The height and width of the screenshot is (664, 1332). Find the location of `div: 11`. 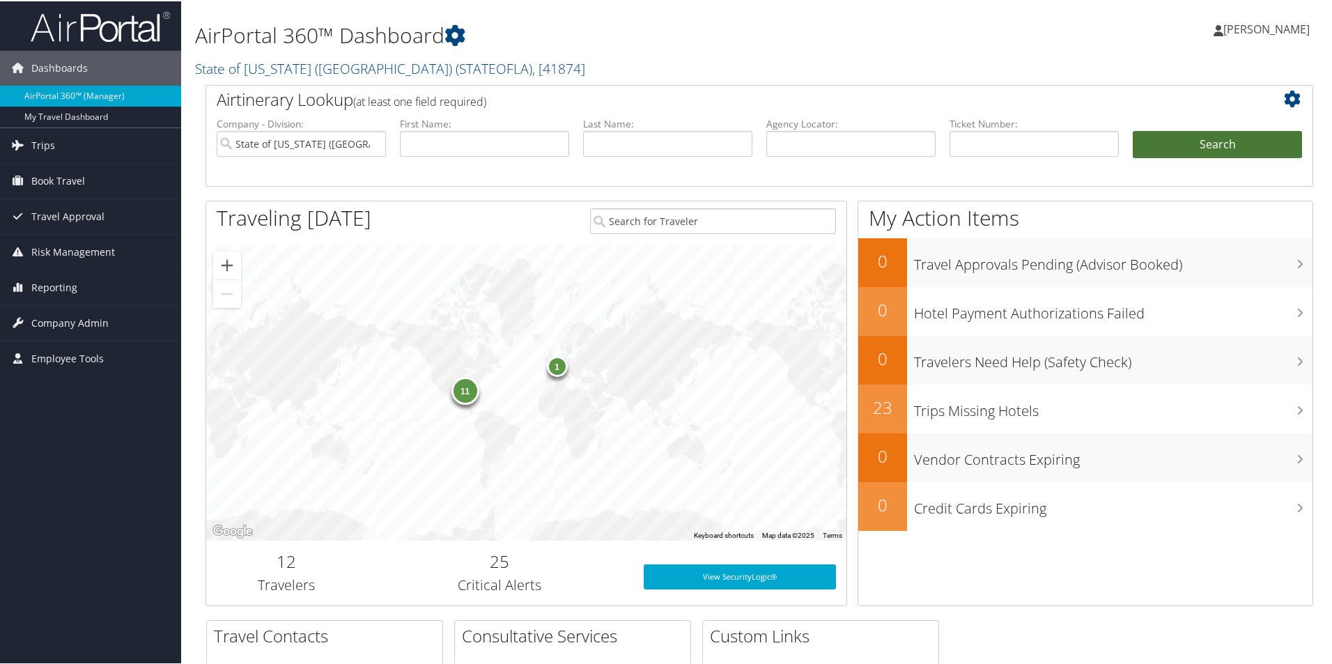

div: 11 is located at coordinates (465, 389).